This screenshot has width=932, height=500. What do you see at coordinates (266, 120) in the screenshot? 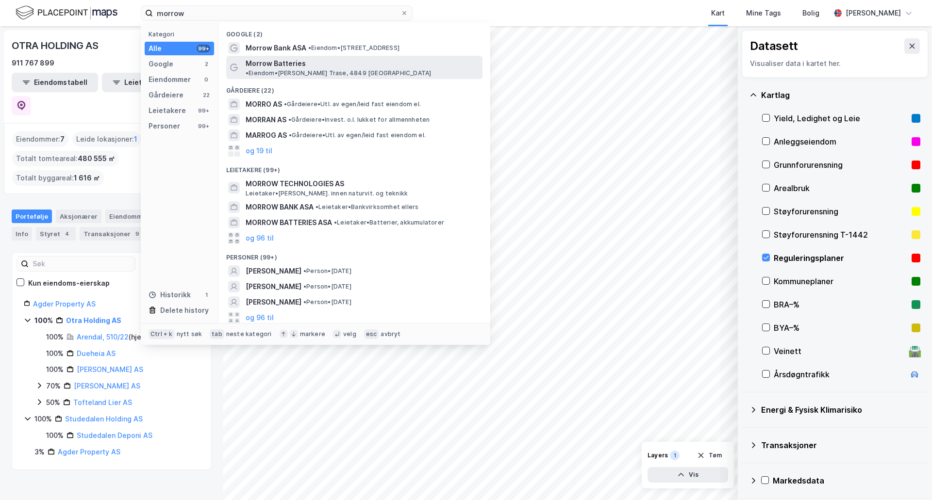
I see `span: MORRAN AS` at bounding box center [266, 120].